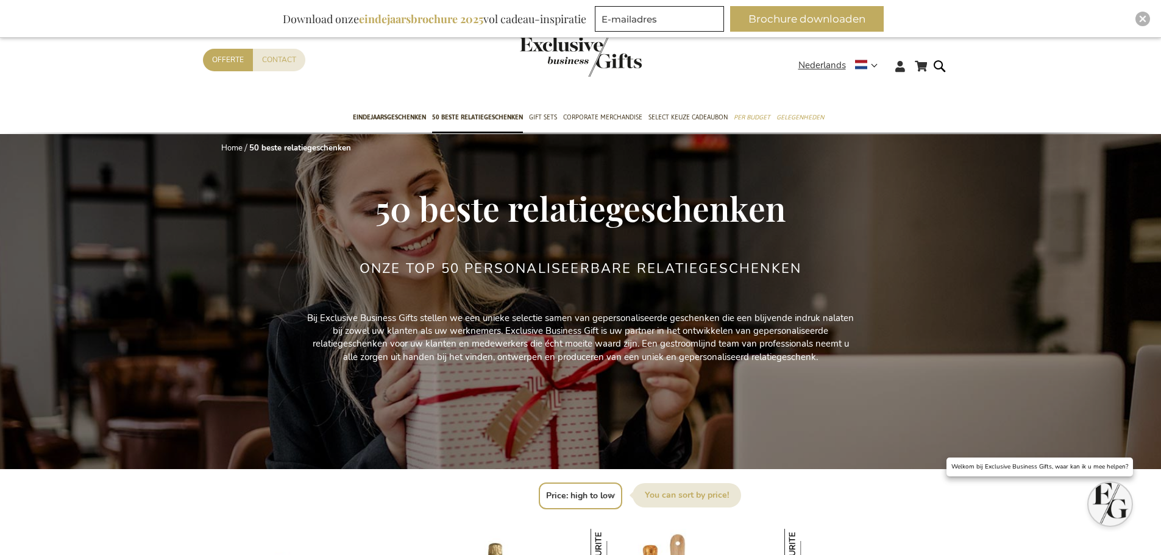  What do you see at coordinates (807, 19) in the screenshot?
I see `button: Brochure downloaden` at bounding box center [807, 19].